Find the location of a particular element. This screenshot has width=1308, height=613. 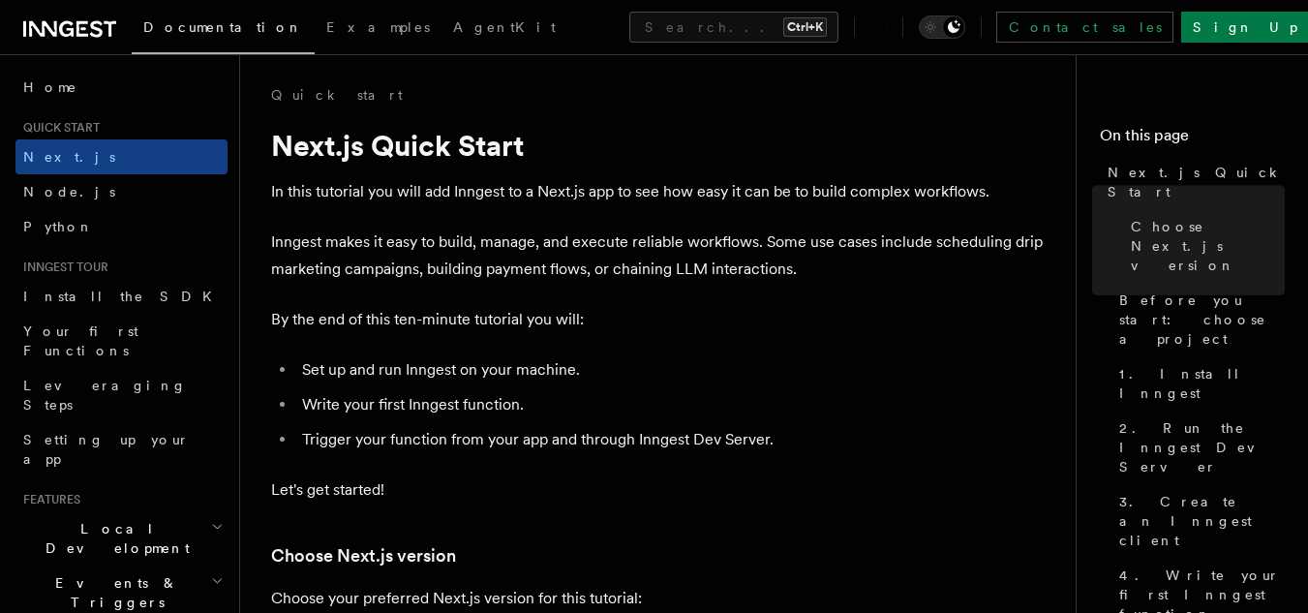

span: Features is located at coordinates (47, 499).